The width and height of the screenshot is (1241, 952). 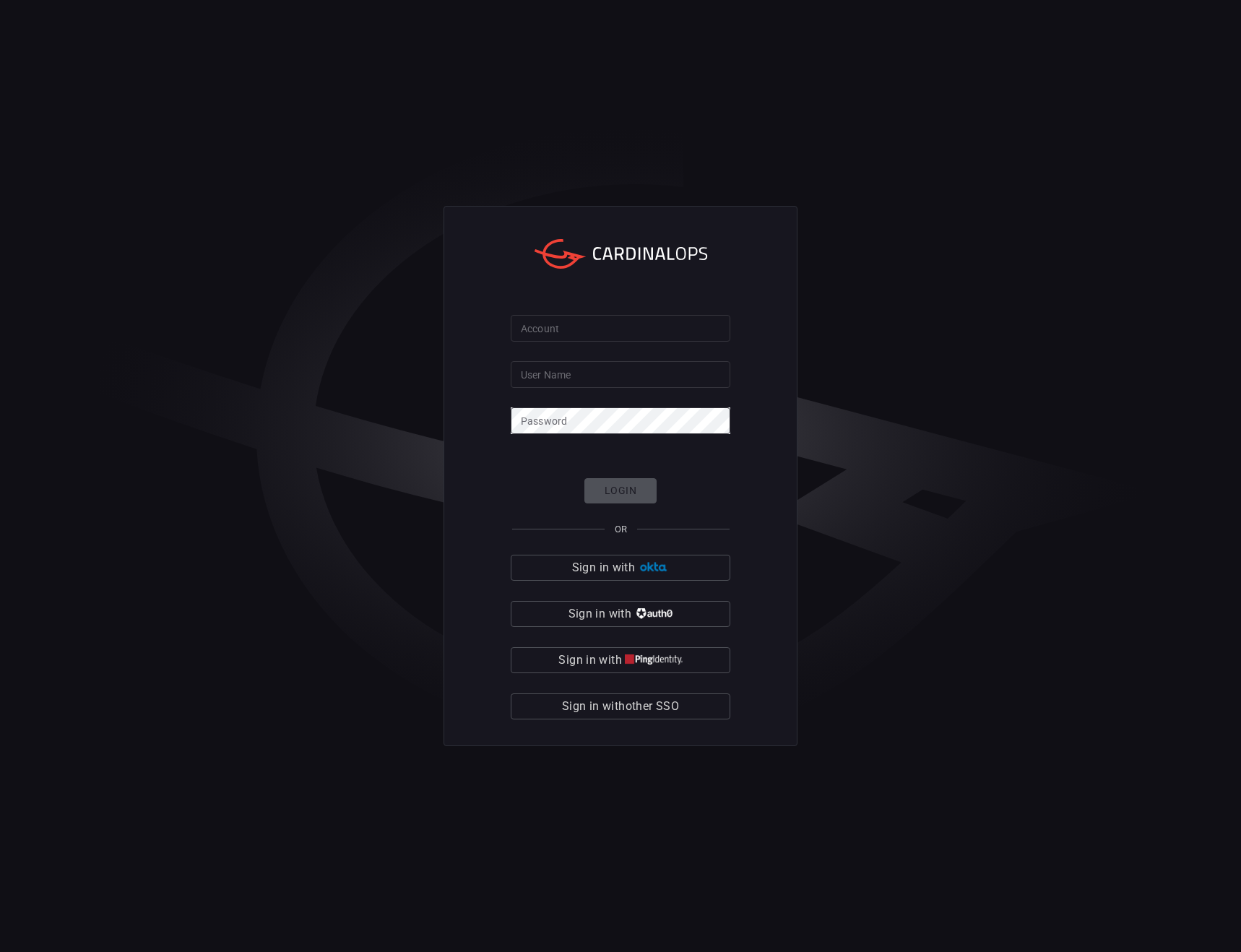 What do you see at coordinates (621, 706) in the screenshot?
I see `button: Sign in withother SSO` at bounding box center [621, 706].